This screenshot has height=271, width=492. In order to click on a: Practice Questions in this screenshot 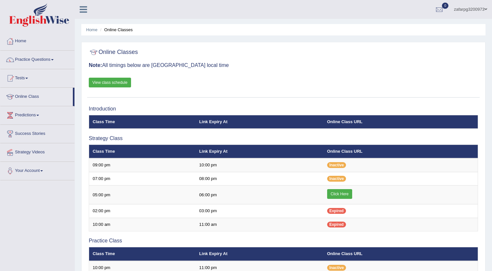, I will do `click(37, 59)`.